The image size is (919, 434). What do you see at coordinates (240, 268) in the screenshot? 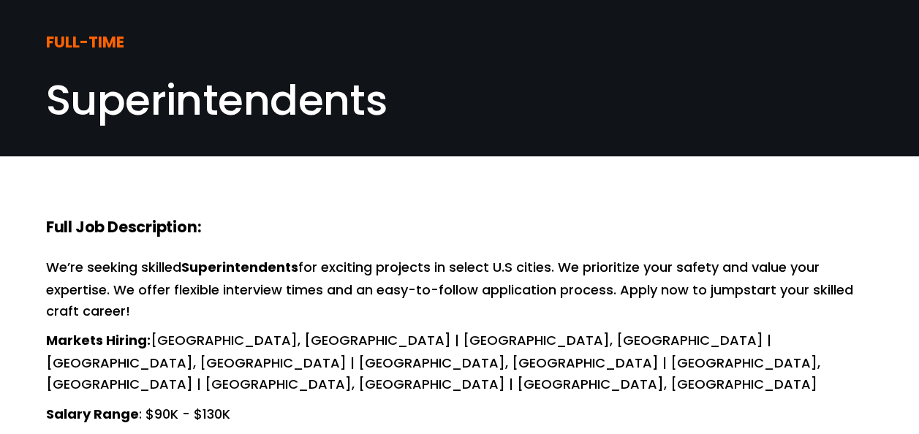
I see `strong: Superintendents` at bounding box center [240, 268].